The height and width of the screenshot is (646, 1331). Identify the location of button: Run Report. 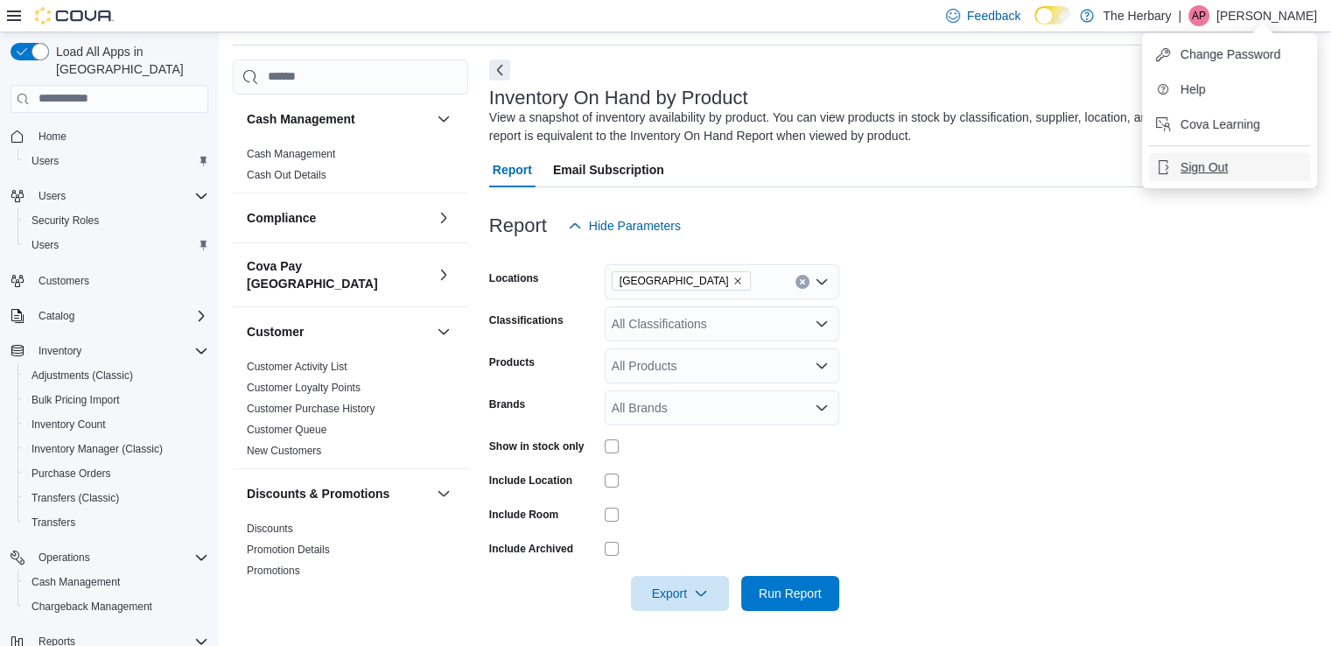
(790, 593).